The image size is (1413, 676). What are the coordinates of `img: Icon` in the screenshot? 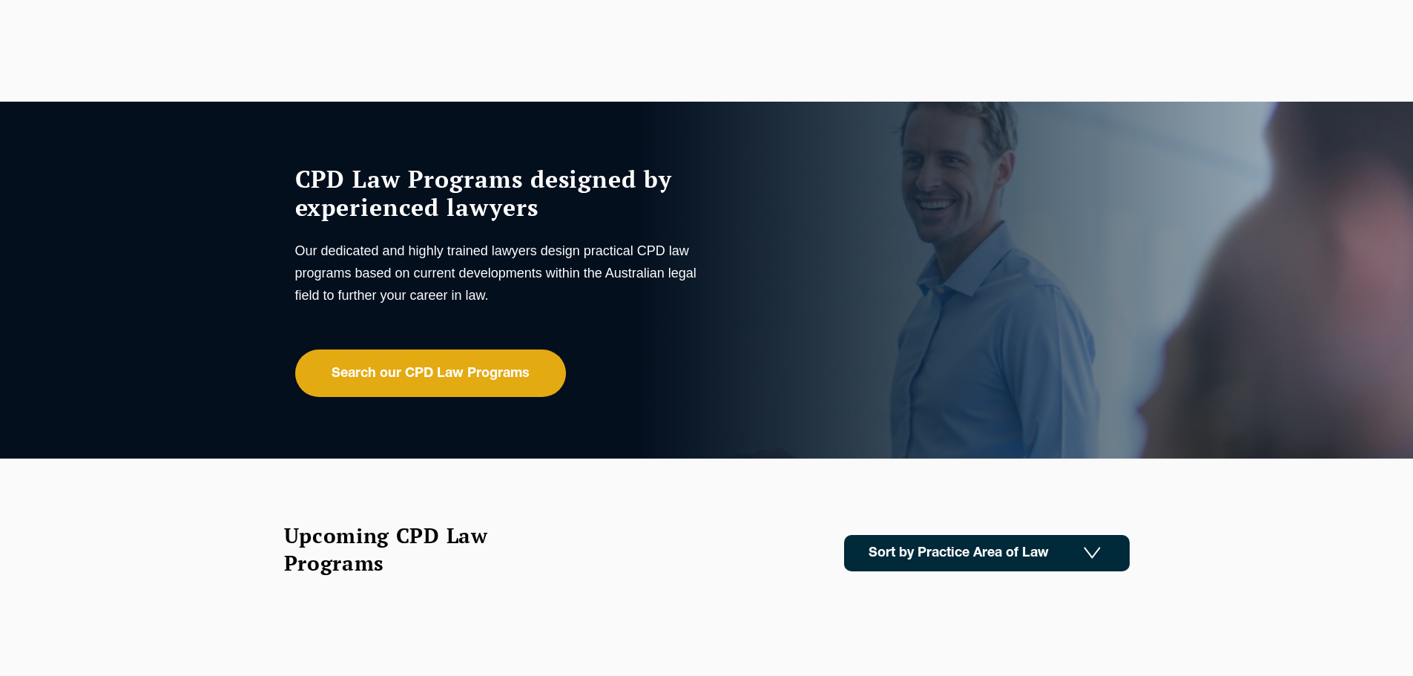 It's located at (1092, 553).